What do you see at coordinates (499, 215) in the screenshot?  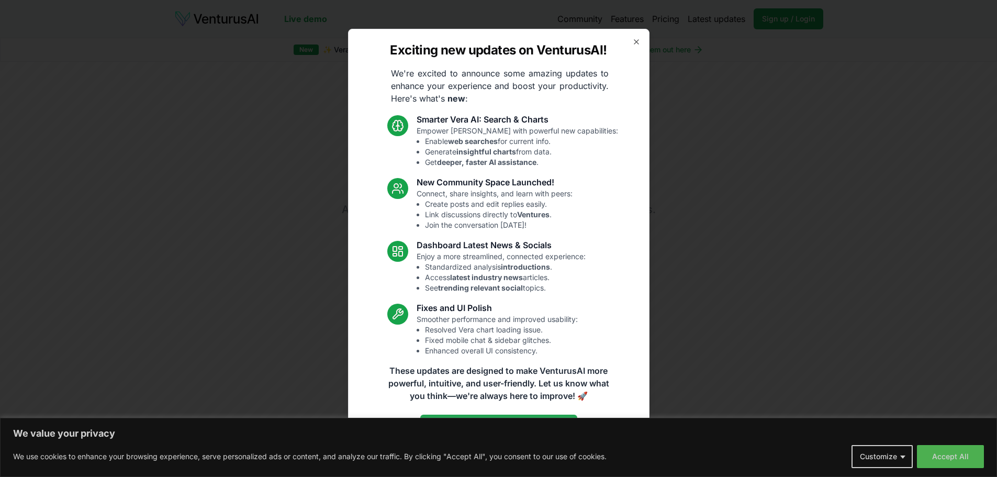 I see `li: Link discussions directly to .` at bounding box center [499, 215].